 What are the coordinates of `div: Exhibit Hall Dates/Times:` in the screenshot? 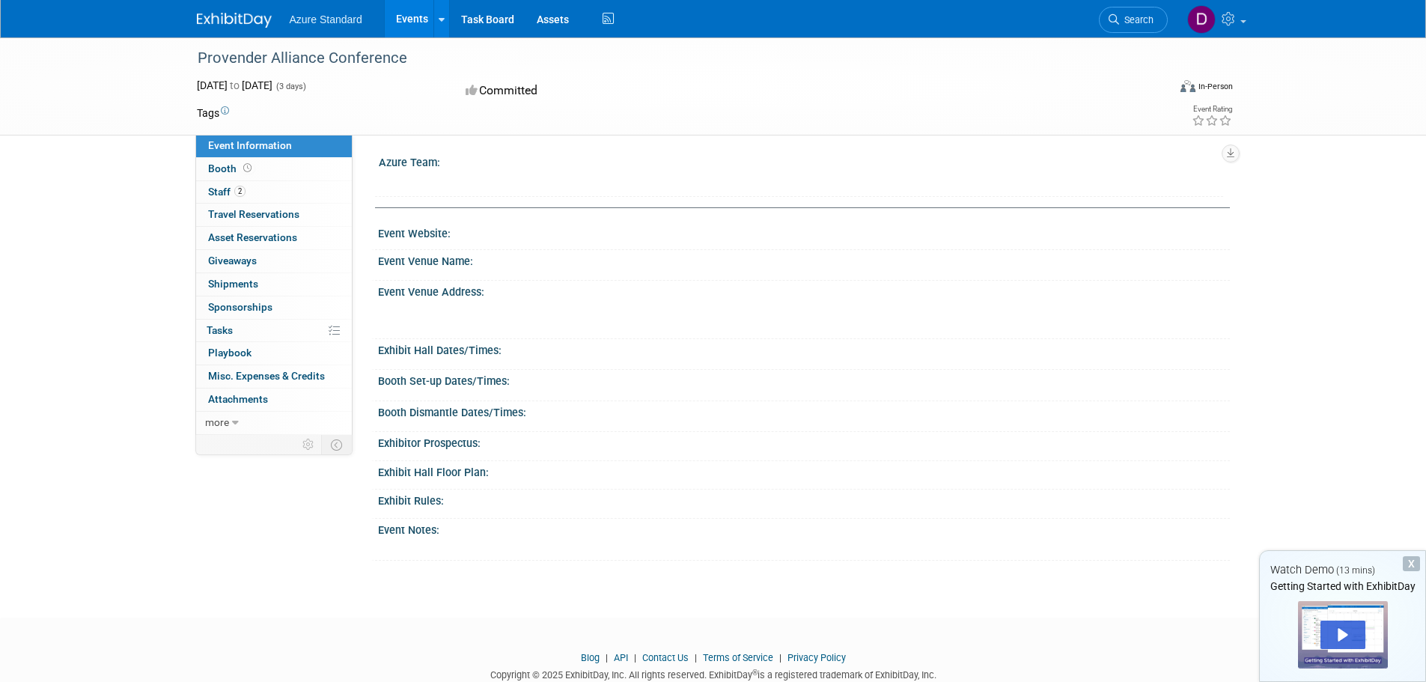 It's located at (804, 348).